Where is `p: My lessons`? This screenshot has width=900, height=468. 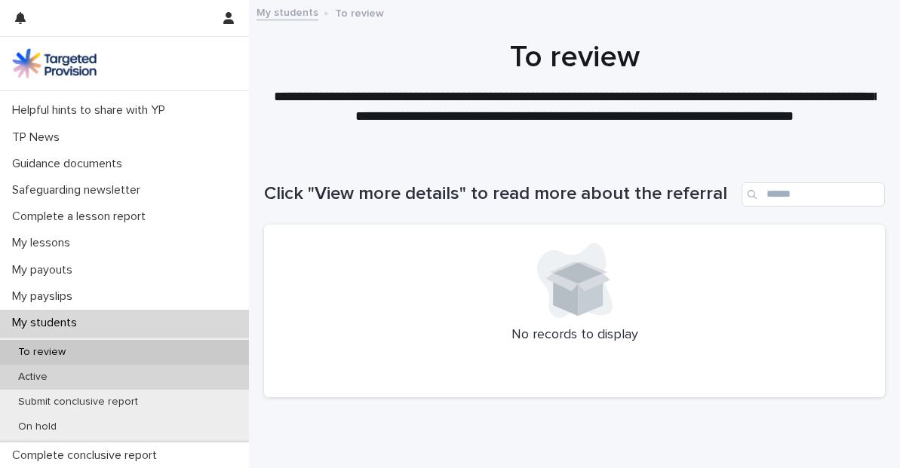 p: My lessons is located at coordinates (44, 243).